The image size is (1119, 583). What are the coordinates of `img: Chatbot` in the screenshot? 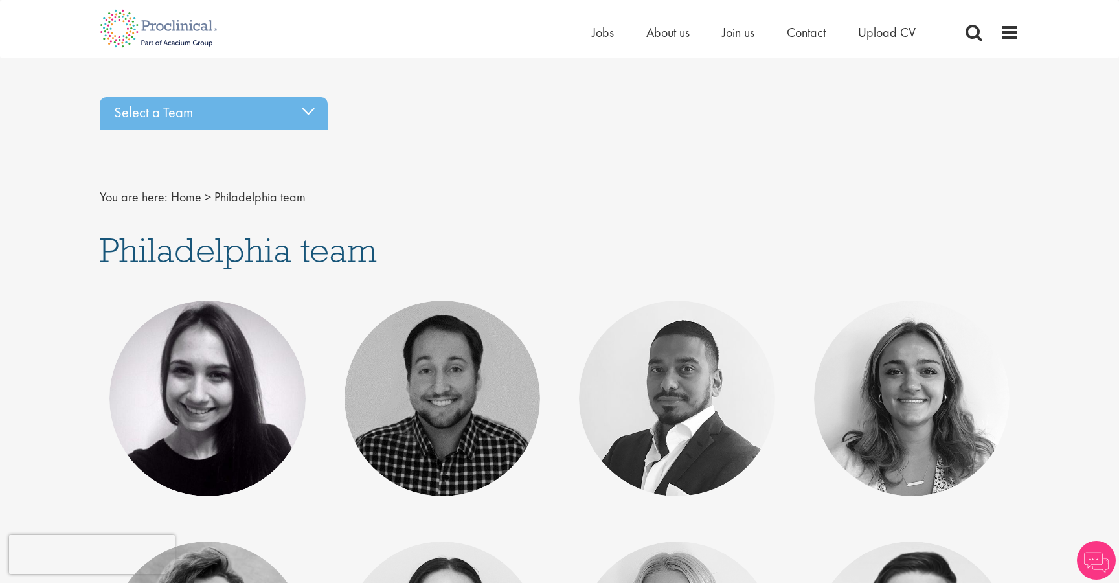 It's located at (1096, 560).